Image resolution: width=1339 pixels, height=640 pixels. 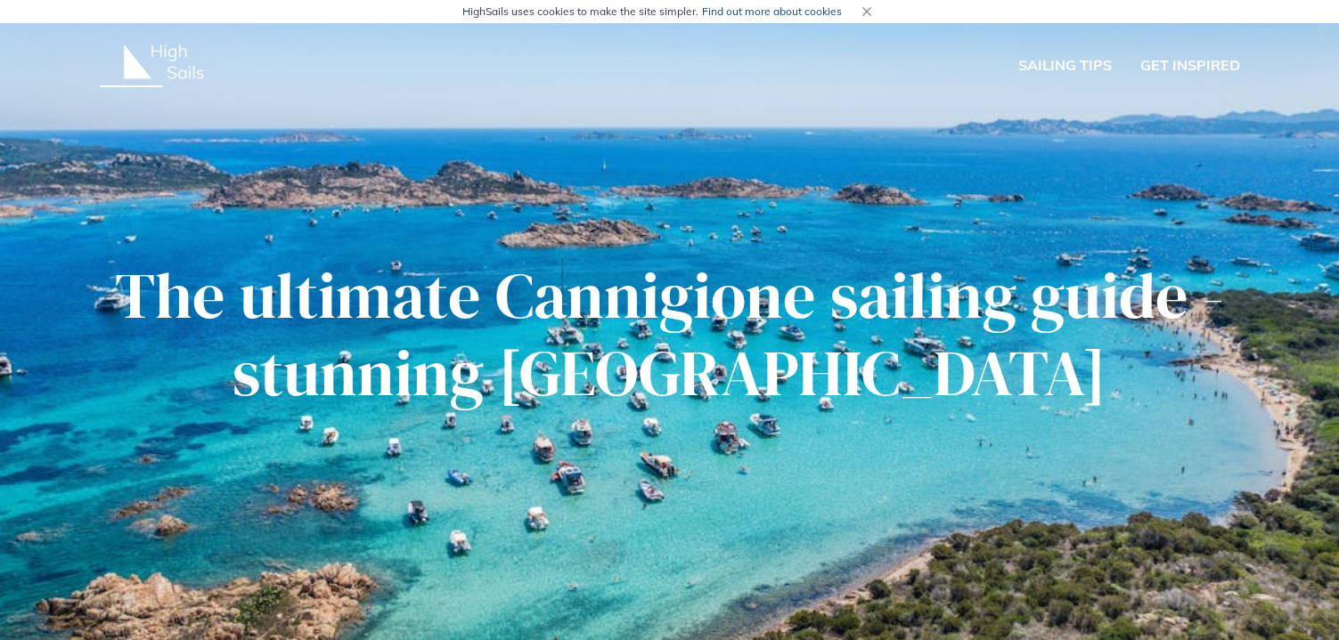 I want to click on a: SAILING TIPS, so click(x=1064, y=66).